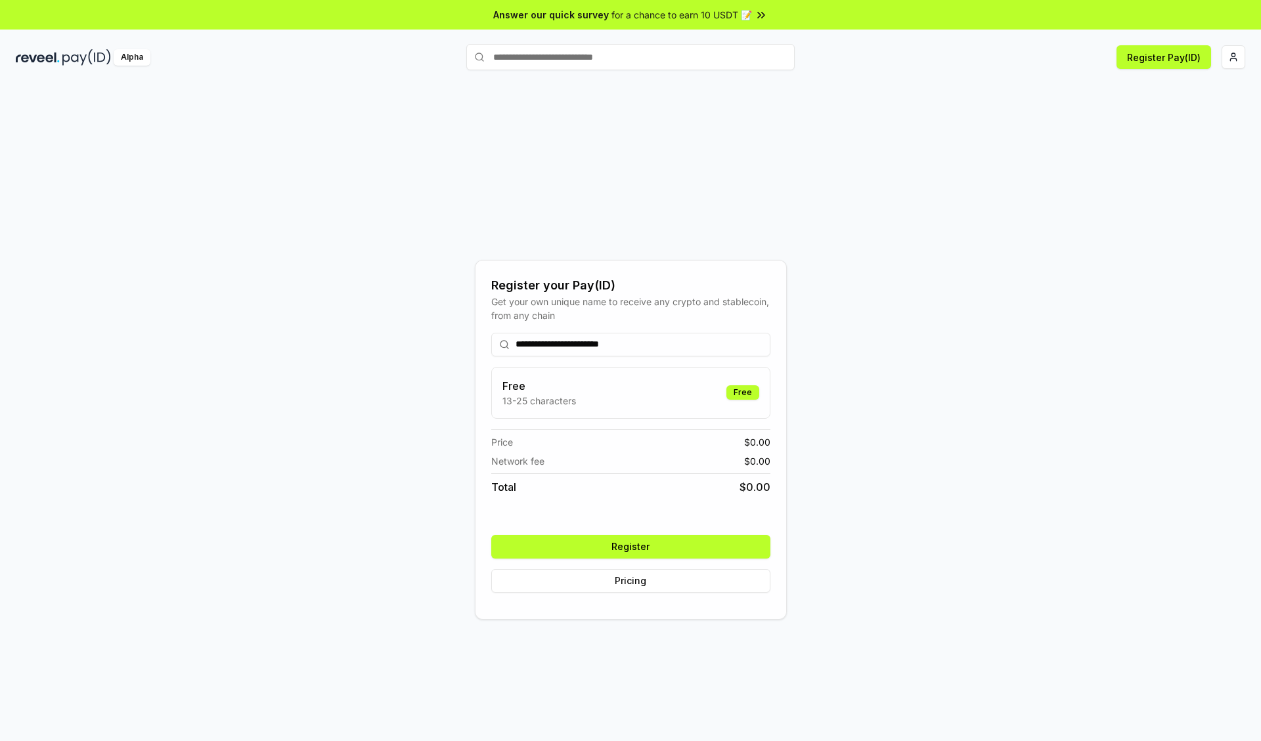 The image size is (1261, 741). I want to click on span: Network fee, so click(517, 461).